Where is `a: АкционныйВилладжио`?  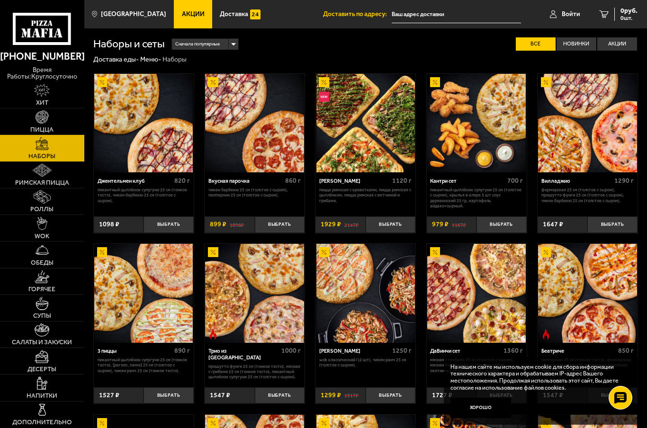 a: АкционныйВилладжио is located at coordinates (588, 123).